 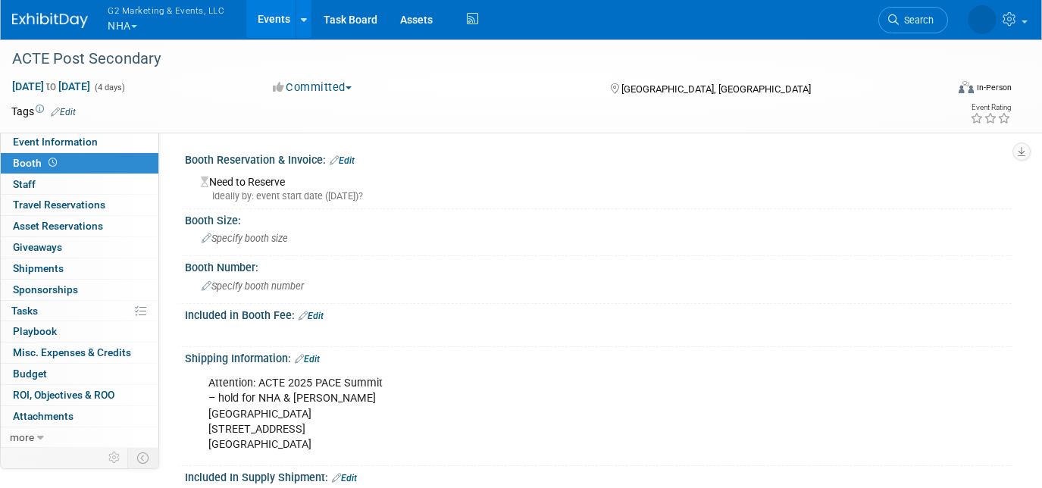 I want to click on a: Misc. Expenses & Credits, so click(x=80, y=352).